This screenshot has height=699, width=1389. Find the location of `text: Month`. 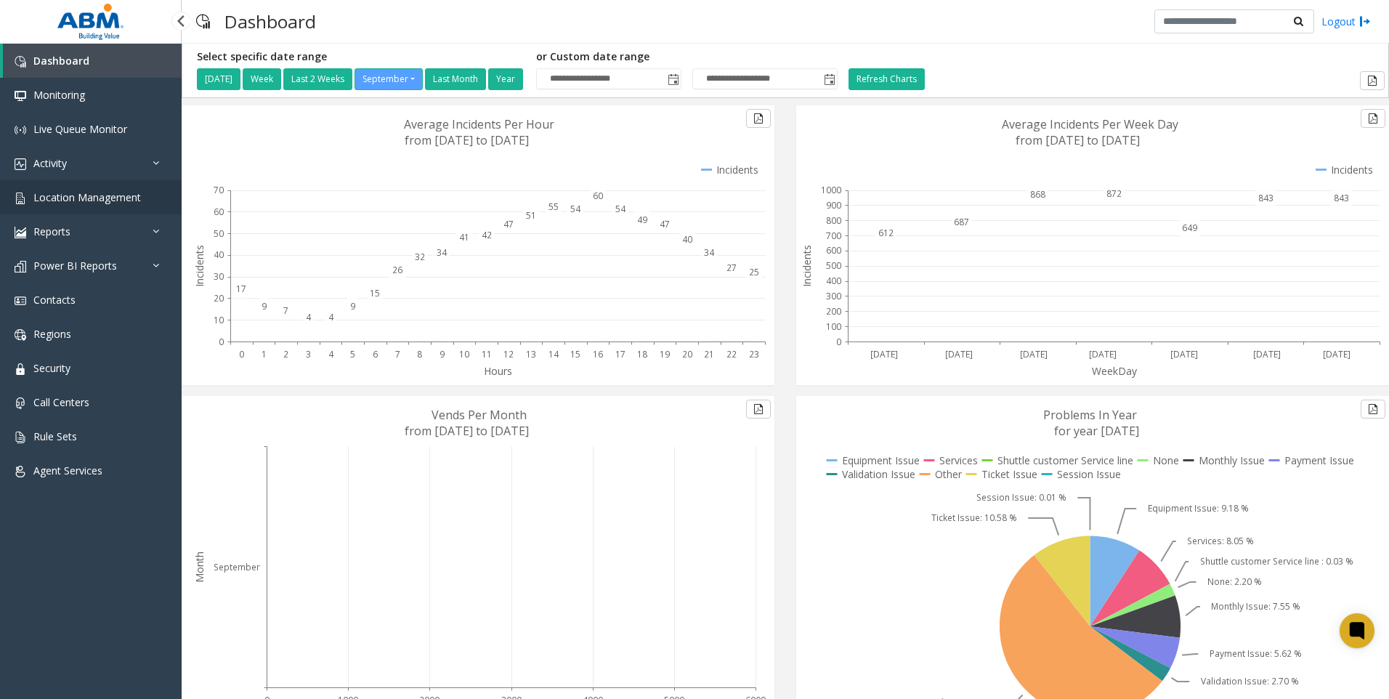

text: Month is located at coordinates (199, 567).